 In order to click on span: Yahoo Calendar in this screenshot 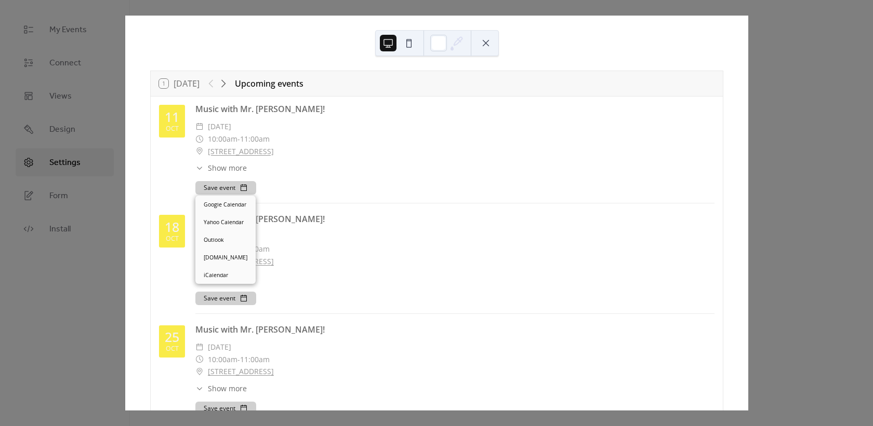, I will do `click(223, 223)`.